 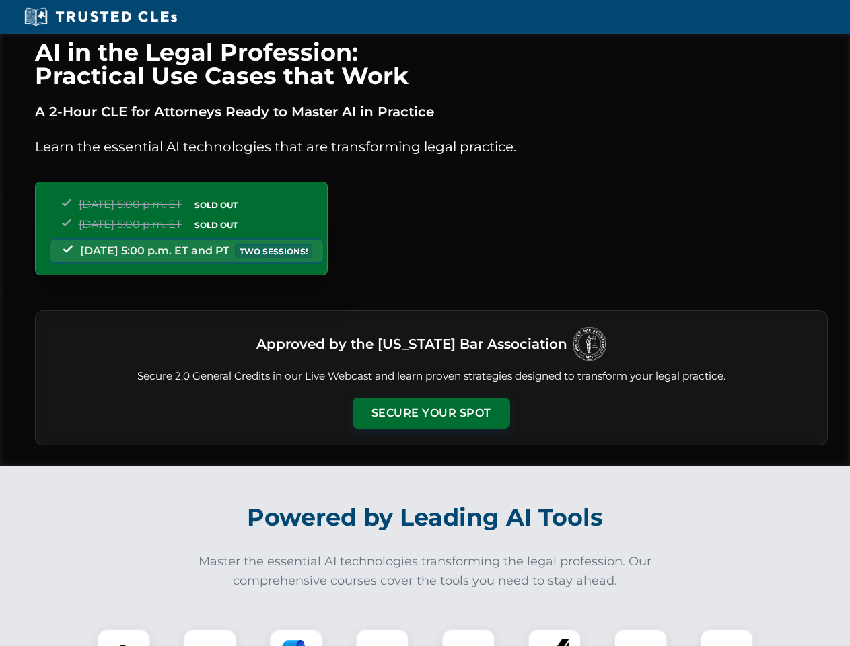 I want to click on p: Secure 2.0 General Credits in our Live Webcast and learn proven strategies designed to transform ..., so click(x=431, y=376).